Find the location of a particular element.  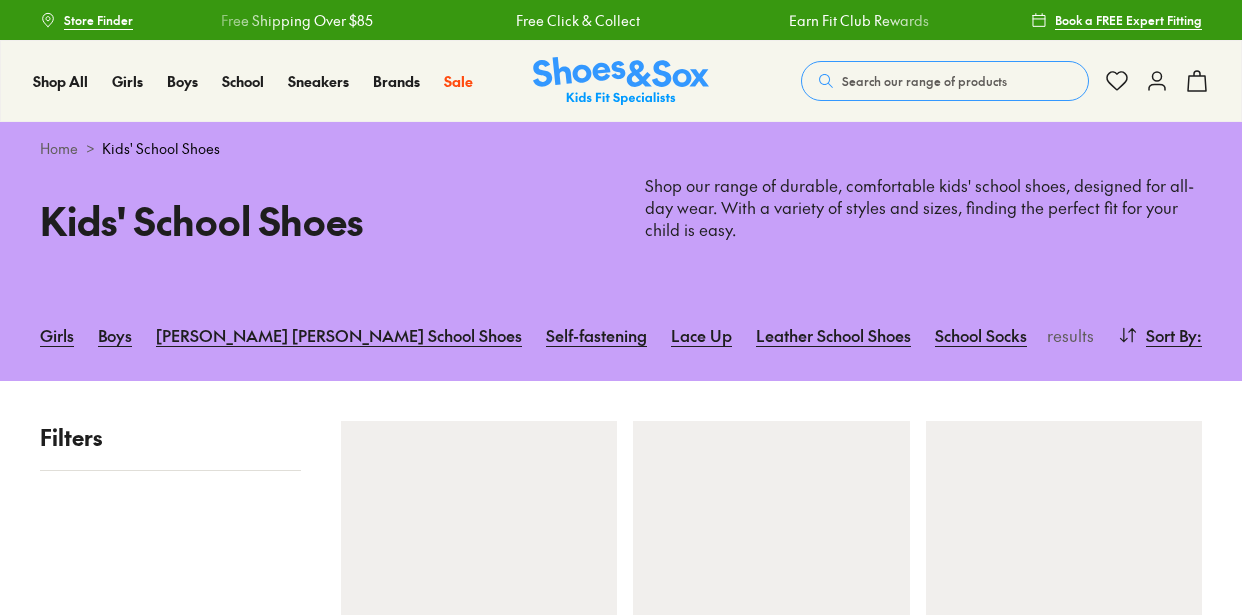

a: School is located at coordinates (243, 81).